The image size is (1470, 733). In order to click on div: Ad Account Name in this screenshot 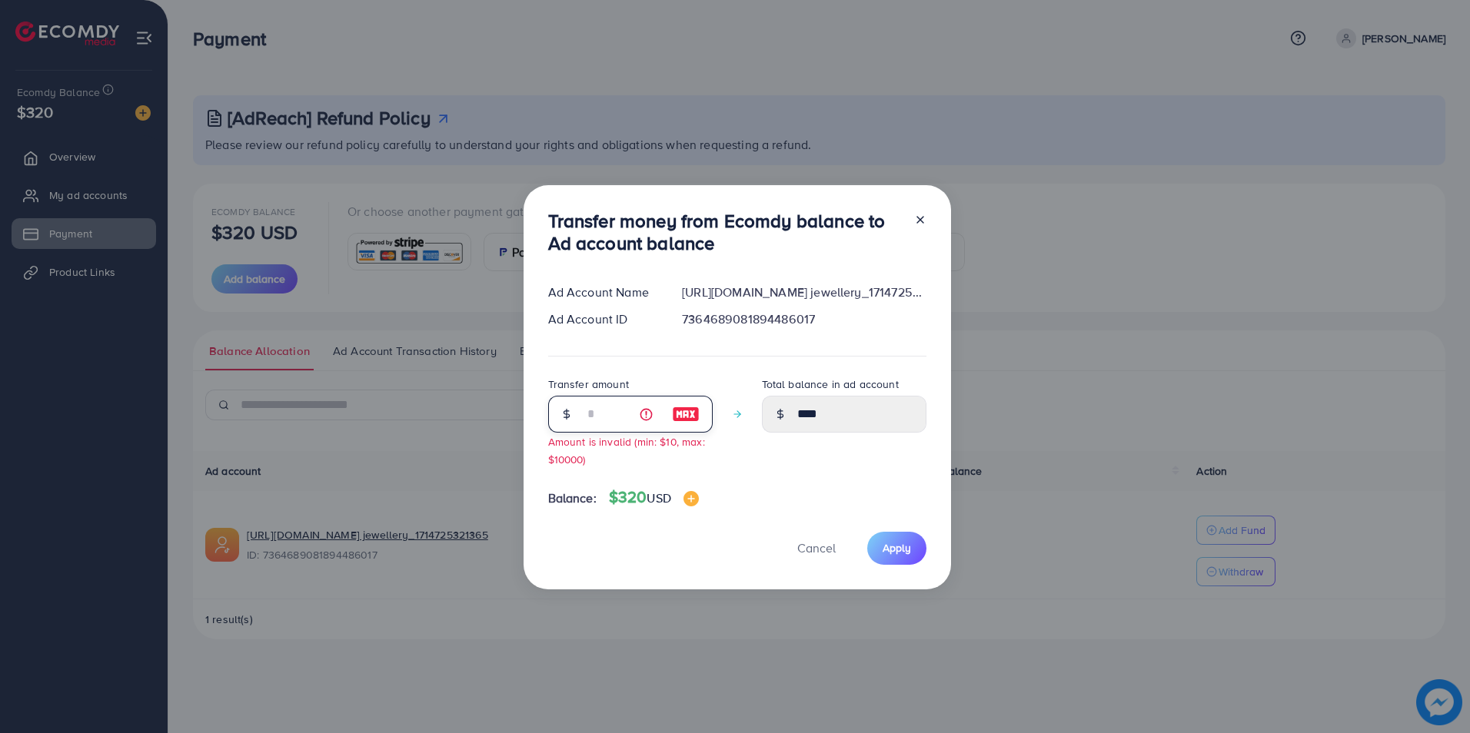, I will do `click(603, 292)`.